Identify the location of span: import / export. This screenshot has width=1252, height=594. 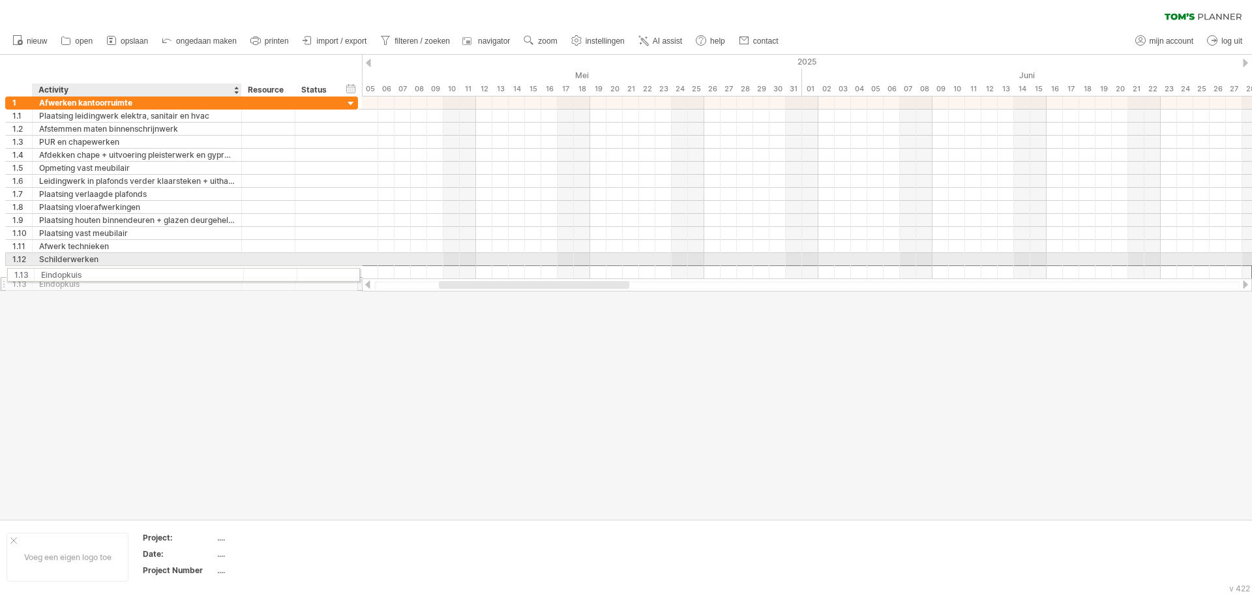
(342, 41).